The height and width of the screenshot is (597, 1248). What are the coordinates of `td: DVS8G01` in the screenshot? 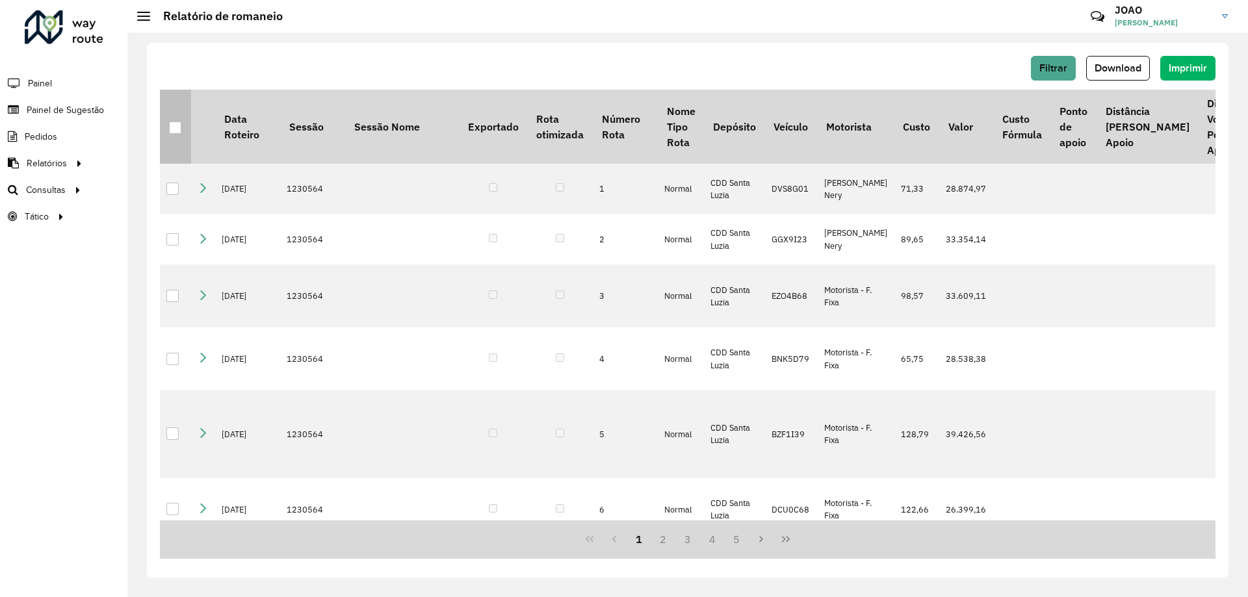 It's located at (791, 189).